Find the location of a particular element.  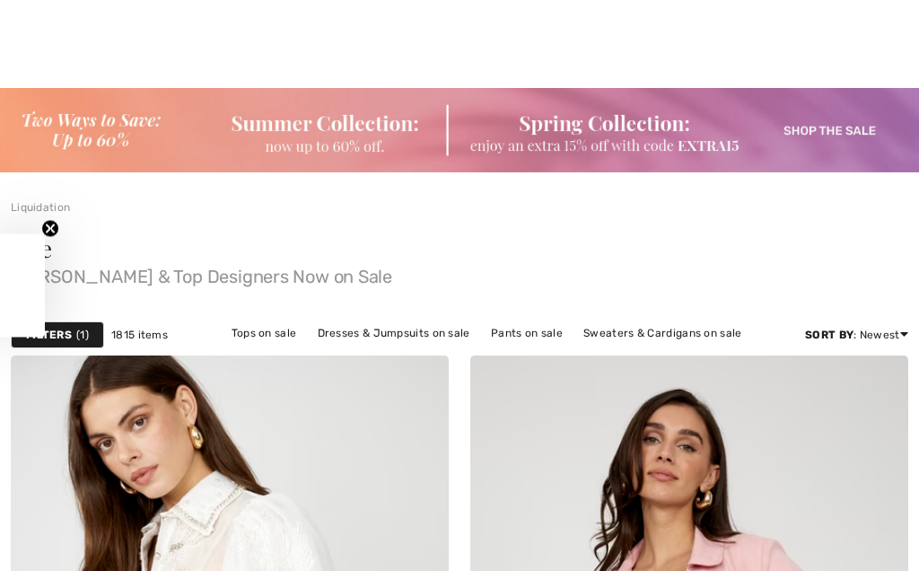

a: Jackets & Blazers on sale is located at coordinates (380, 356).